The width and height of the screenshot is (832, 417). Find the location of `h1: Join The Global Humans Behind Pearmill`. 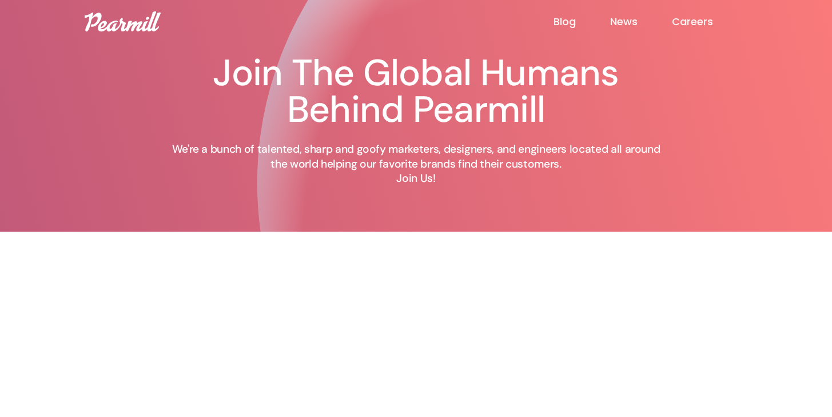

h1: Join The Global Humans Behind Pearmill is located at coordinates (416, 92).